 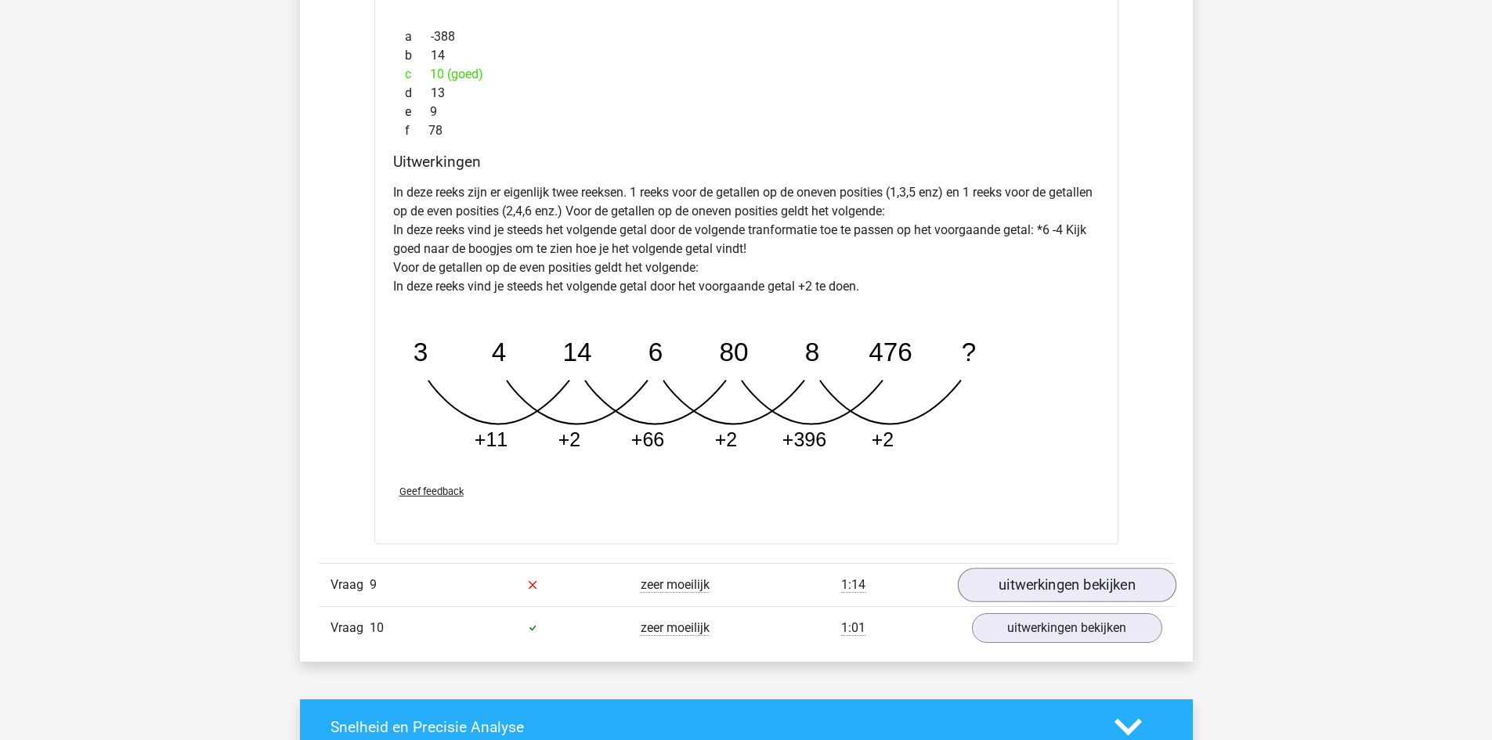 What do you see at coordinates (747, 131) in the screenshot?
I see `div: 78` at bounding box center [747, 131].